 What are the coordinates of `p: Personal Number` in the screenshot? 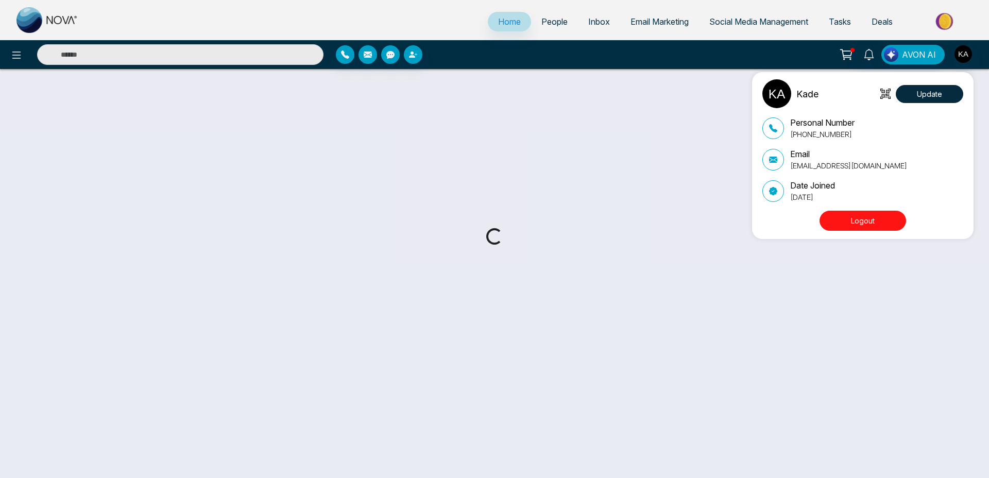 It's located at (822, 123).